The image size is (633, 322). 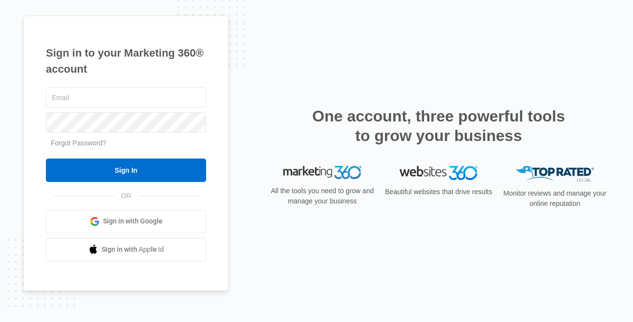 What do you see at coordinates (126, 222) in the screenshot?
I see `a: Sign in with Google` at bounding box center [126, 222].